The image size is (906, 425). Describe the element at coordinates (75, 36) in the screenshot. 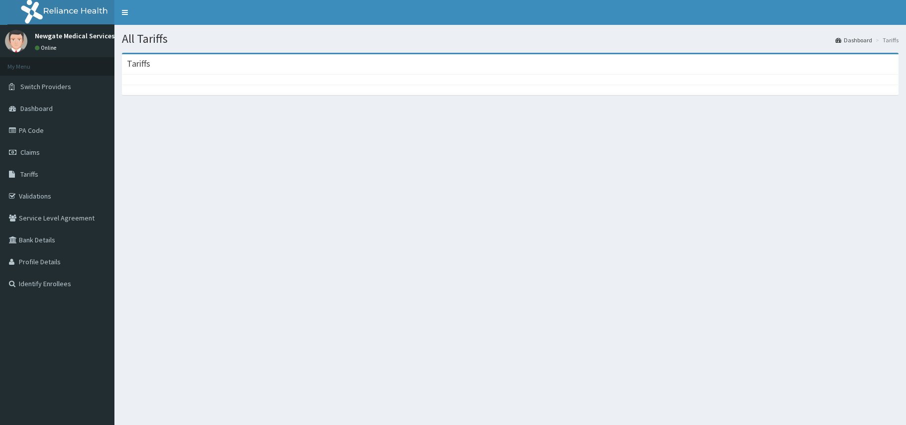

I see `p: Newgate Medical Services` at that location.